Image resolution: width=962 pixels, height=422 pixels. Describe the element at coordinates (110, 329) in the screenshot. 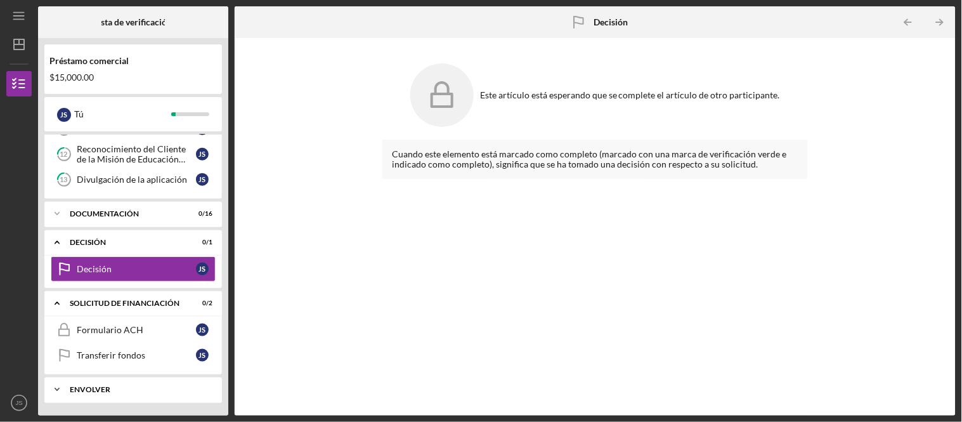

I see `font: Formulario ACH` at that location.